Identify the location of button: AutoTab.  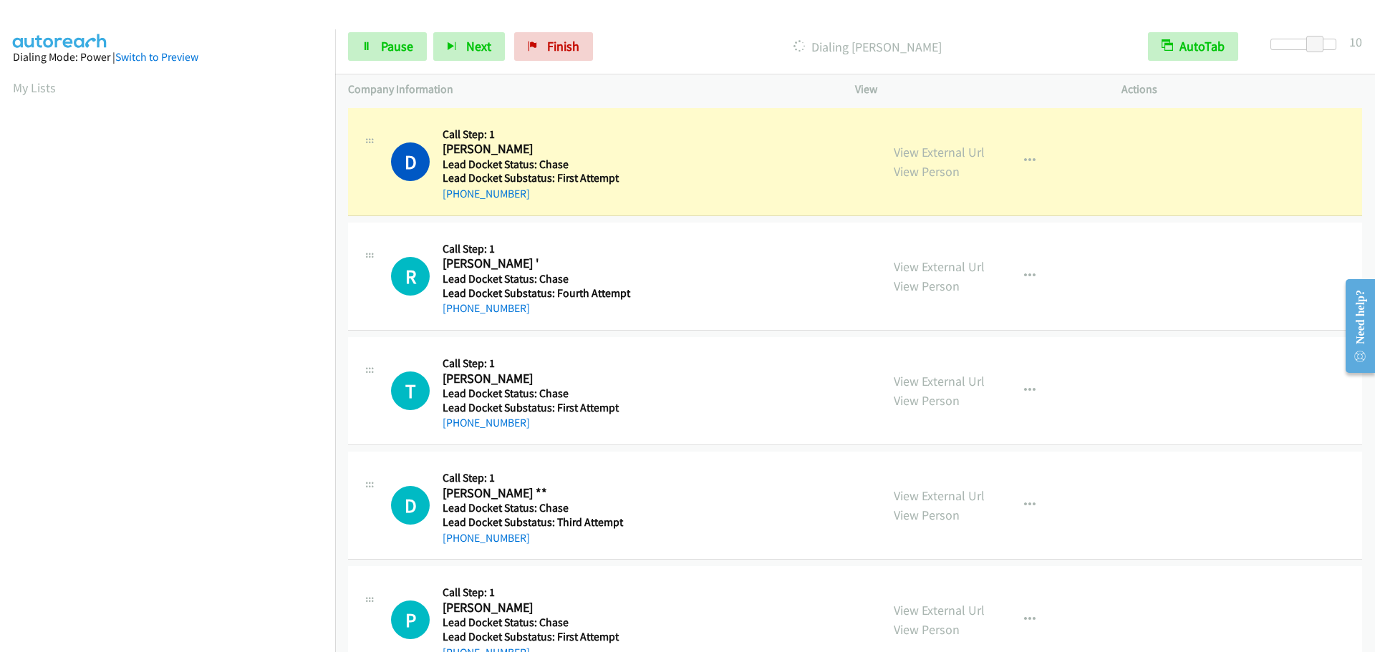
(1193, 47).